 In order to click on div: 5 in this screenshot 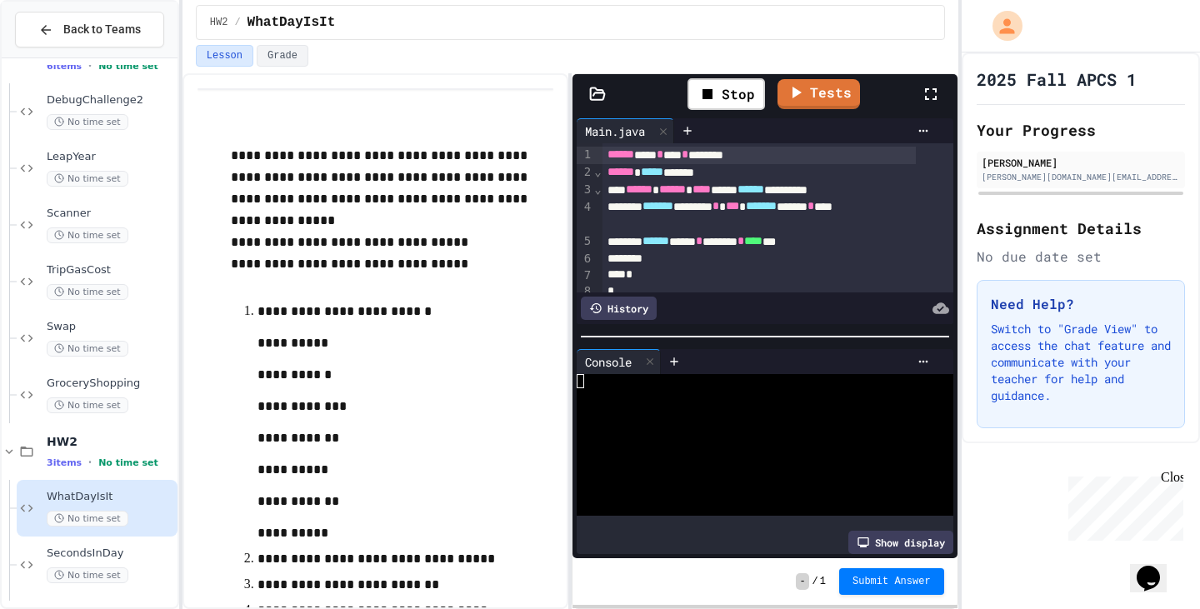, I will do `click(585, 242)`.